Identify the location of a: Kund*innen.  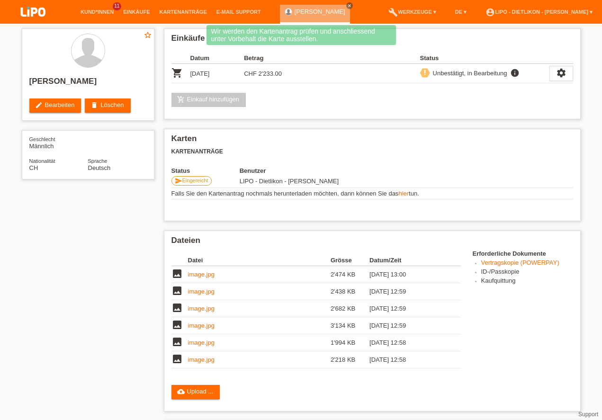
(97, 12).